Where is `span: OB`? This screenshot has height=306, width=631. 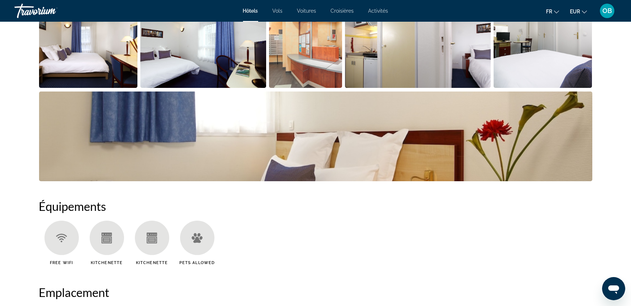
span: OB is located at coordinates (607, 11).